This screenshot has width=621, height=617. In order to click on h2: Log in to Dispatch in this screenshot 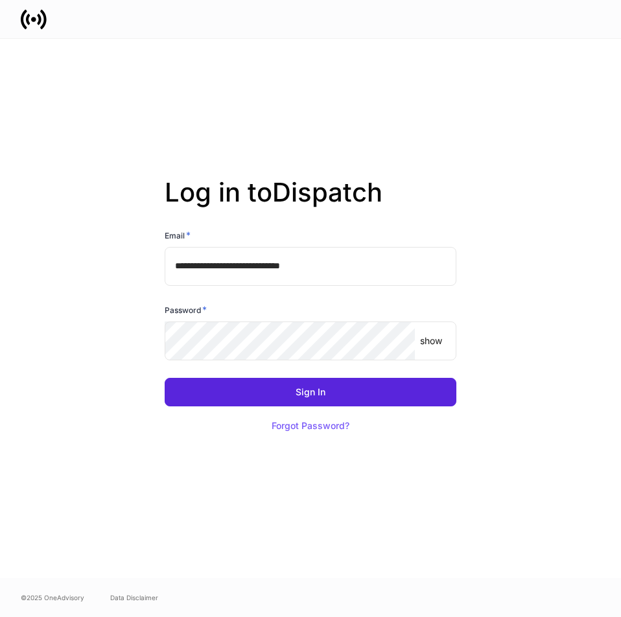, I will do `click(310, 203)`.